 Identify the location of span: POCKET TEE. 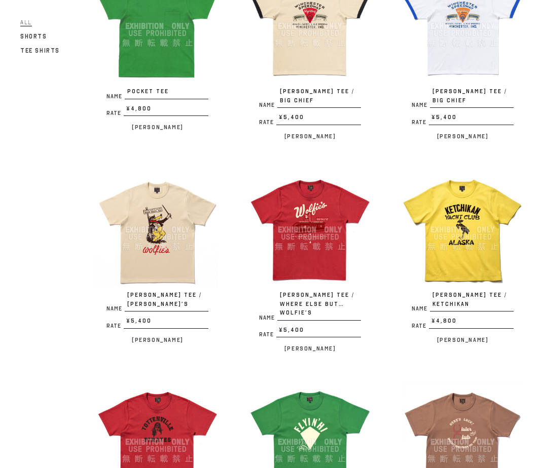
(166, 93).